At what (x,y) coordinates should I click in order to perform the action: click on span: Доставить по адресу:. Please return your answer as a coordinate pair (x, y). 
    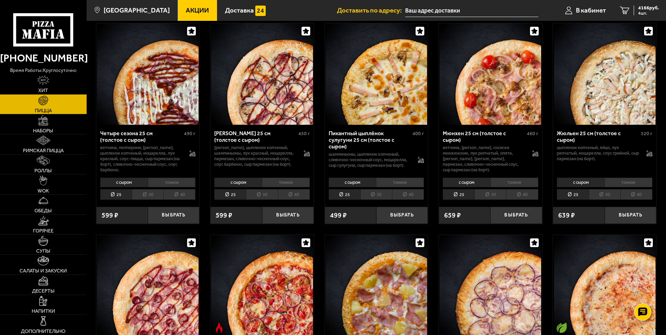
    Looking at the image, I should click on (371, 10).